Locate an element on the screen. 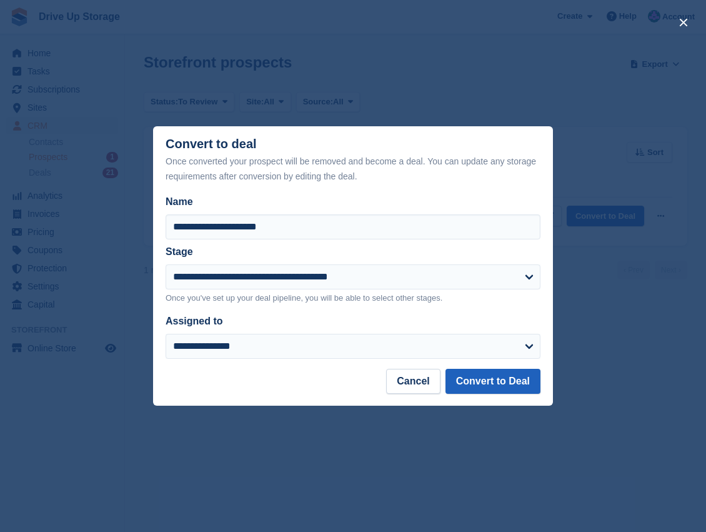 This screenshot has width=706, height=532. button: Convert to Deal is located at coordinates (493, 381).